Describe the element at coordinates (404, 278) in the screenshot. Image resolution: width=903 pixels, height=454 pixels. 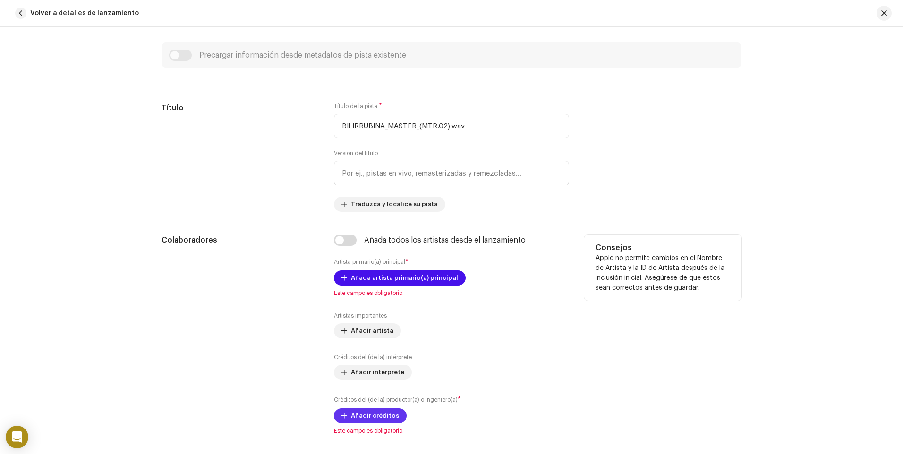
I see `span: Añada artista primario(a) principal` at that location.